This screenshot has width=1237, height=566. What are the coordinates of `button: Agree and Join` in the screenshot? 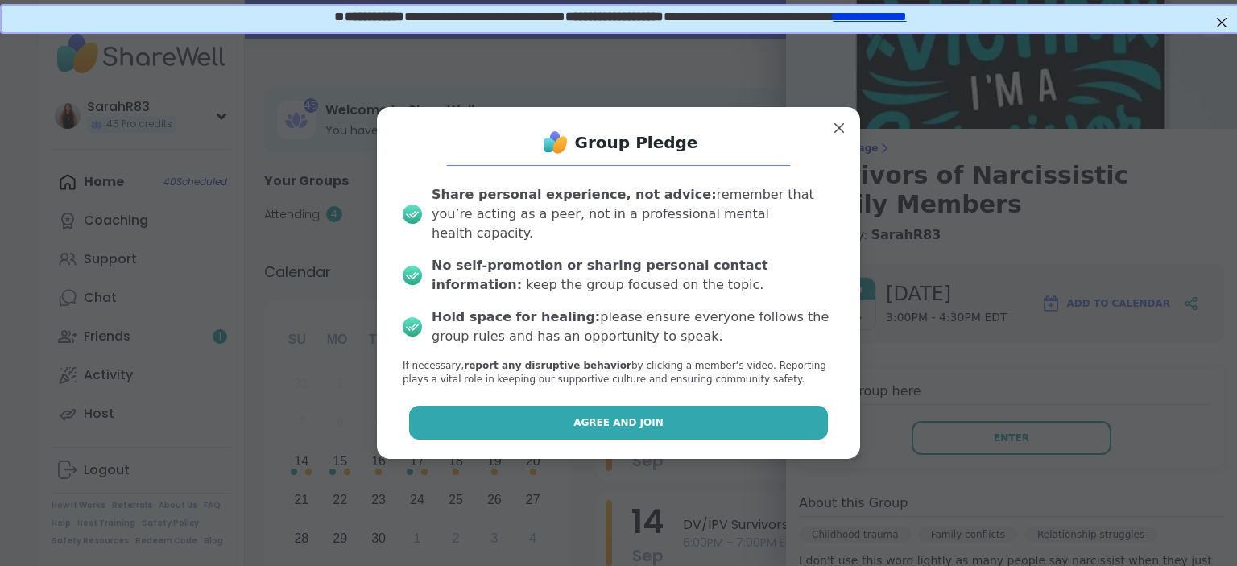 It's located at (618, 423).